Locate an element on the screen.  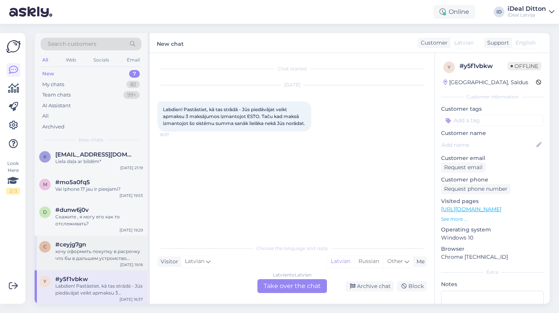
div: Email is located at coordinates (133, 60).